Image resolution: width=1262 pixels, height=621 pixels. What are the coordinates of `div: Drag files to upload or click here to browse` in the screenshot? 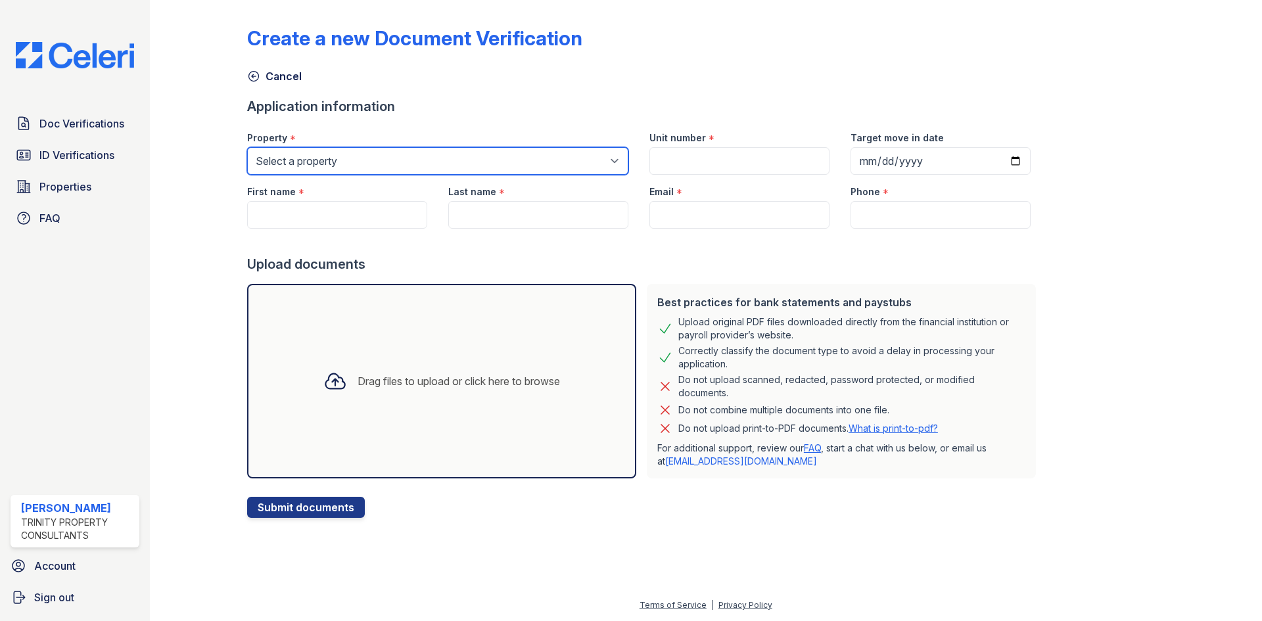 It's located at (459, 381).